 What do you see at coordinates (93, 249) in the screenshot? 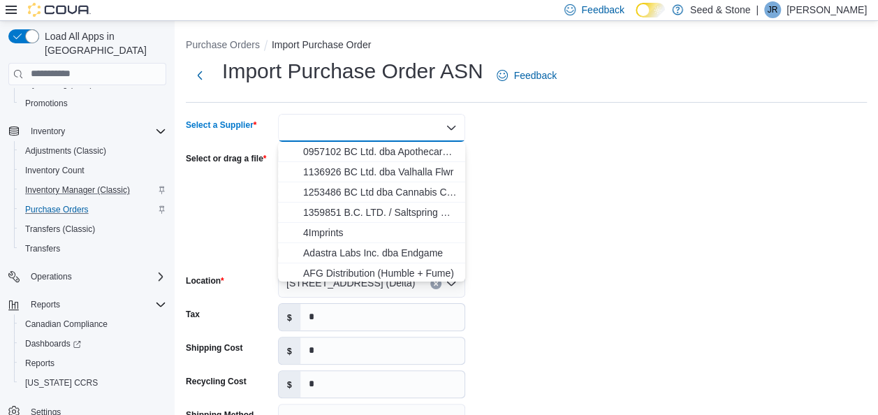
I see `button: Transfers` at bounding box center [93, 249].